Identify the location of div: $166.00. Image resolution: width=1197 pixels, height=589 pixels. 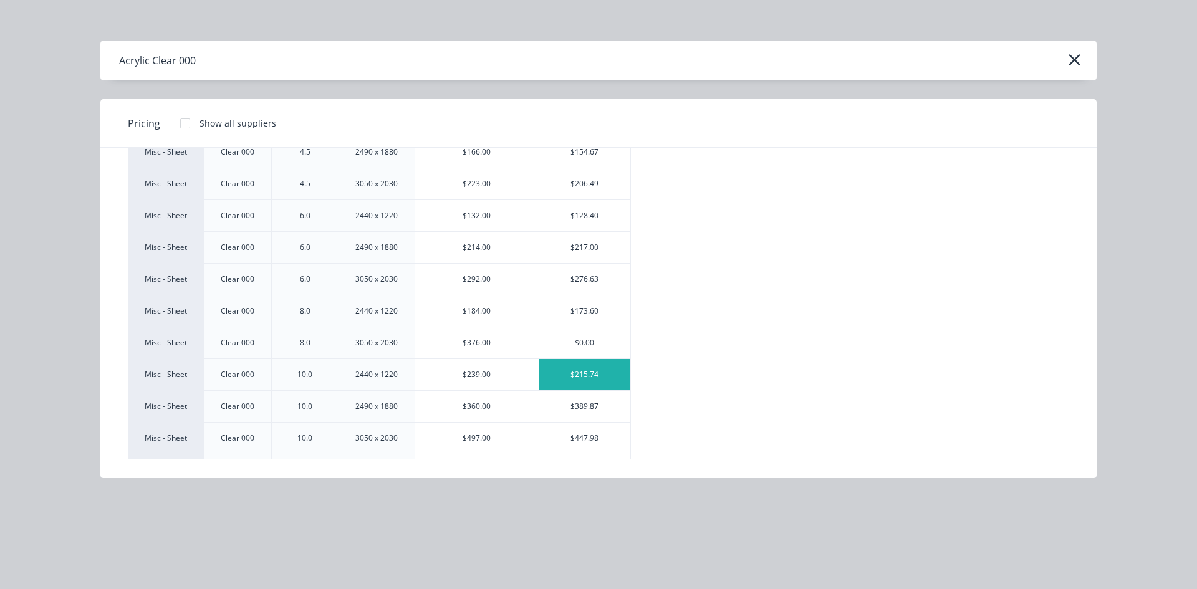
(477, 152).